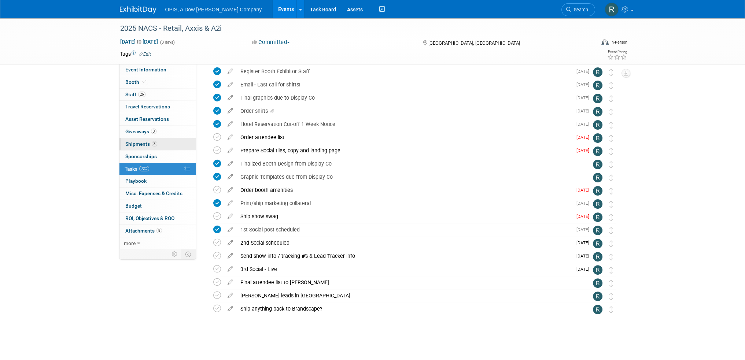  I want to click on span: to, so click(139, 42).